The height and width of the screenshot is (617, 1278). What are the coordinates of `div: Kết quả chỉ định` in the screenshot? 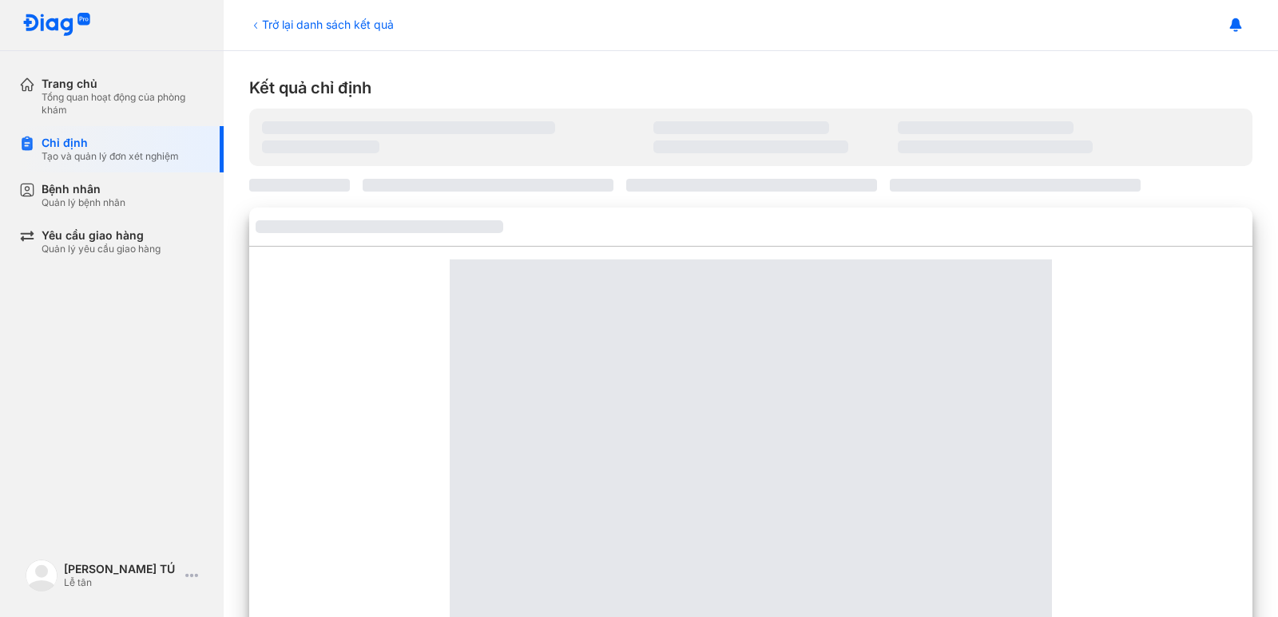 It's located at (751, 88).